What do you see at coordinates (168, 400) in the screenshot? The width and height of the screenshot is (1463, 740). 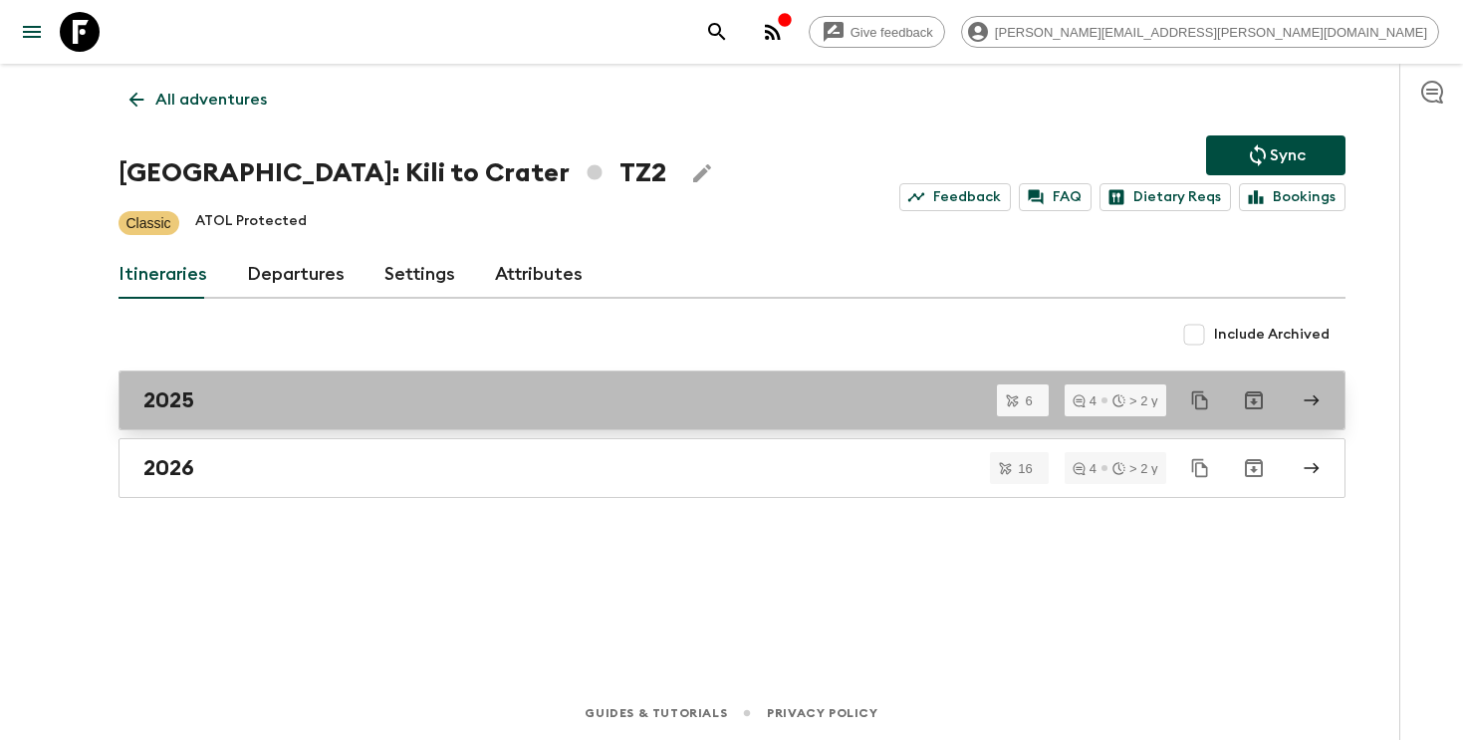 I see `h2: 2025` at bounding box center [168, 400].